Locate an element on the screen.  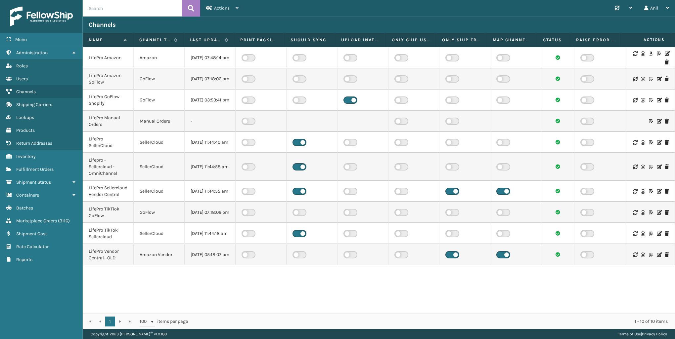
span: ( 3116 ) is located at coordinates (64, 221).